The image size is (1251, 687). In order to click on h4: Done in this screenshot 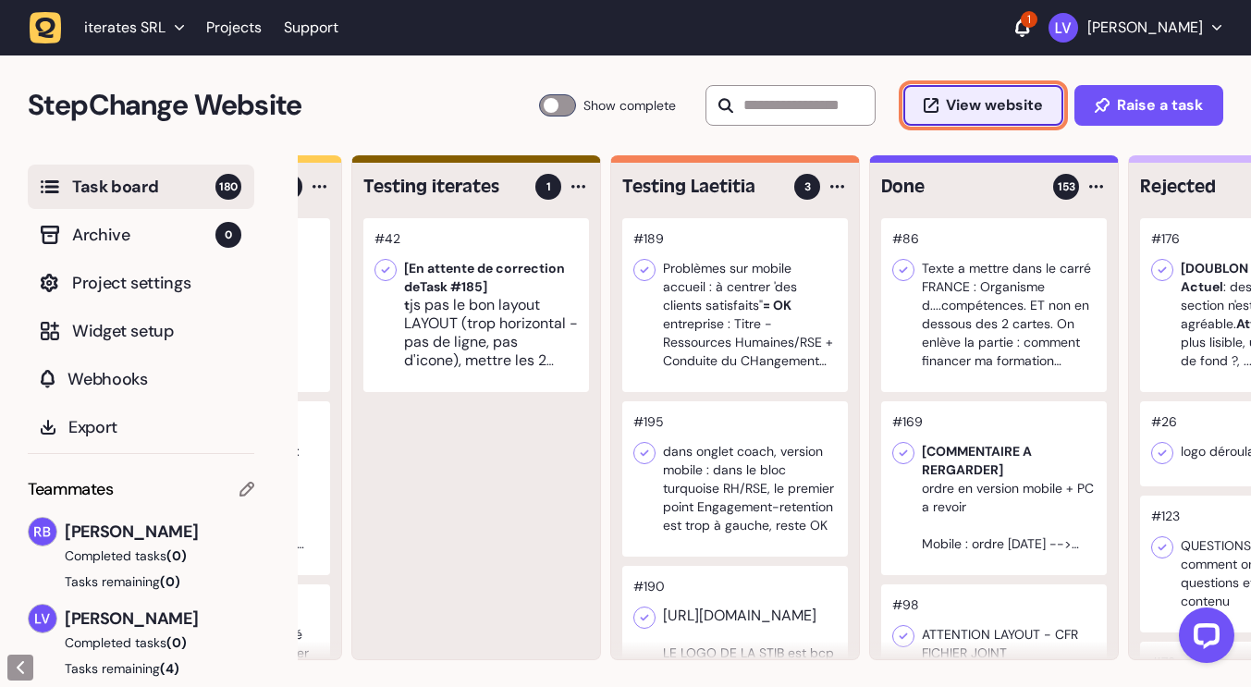, I will do `click(961, 187)`.